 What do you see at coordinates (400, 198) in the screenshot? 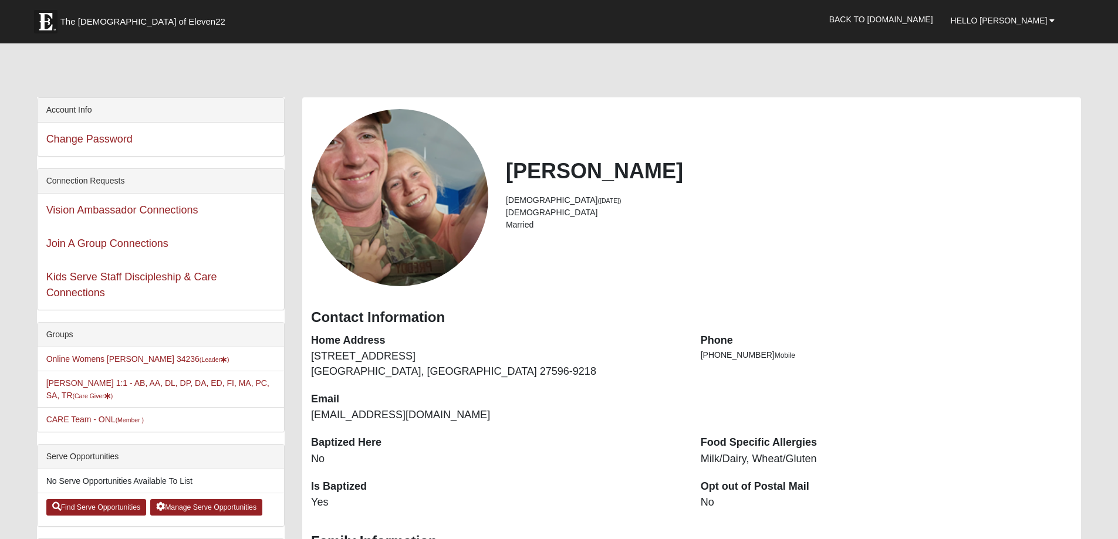
I see `a: View Fullsize Photo` at bounding box center [400, 198].